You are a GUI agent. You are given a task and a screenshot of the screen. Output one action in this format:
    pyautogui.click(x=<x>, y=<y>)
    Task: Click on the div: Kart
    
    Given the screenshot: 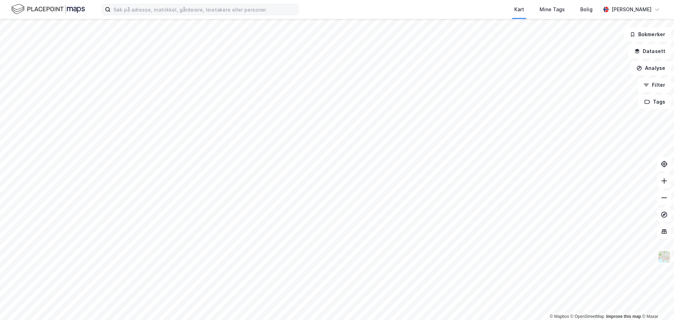 What is the action you would take?
    pyautogui.click(x=519, y=9)
    